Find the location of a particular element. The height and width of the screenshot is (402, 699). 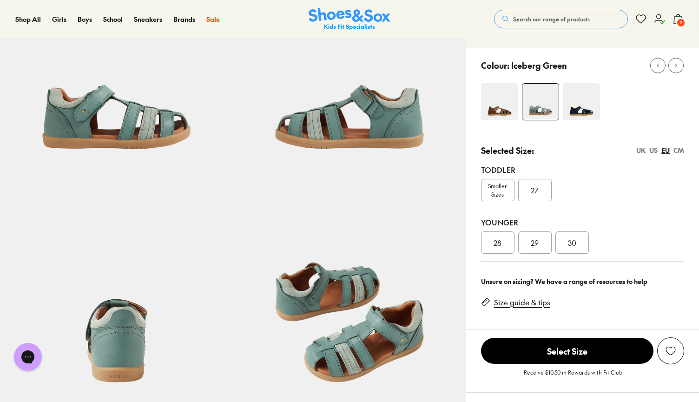

a: School is located at coordinates (113, 19).